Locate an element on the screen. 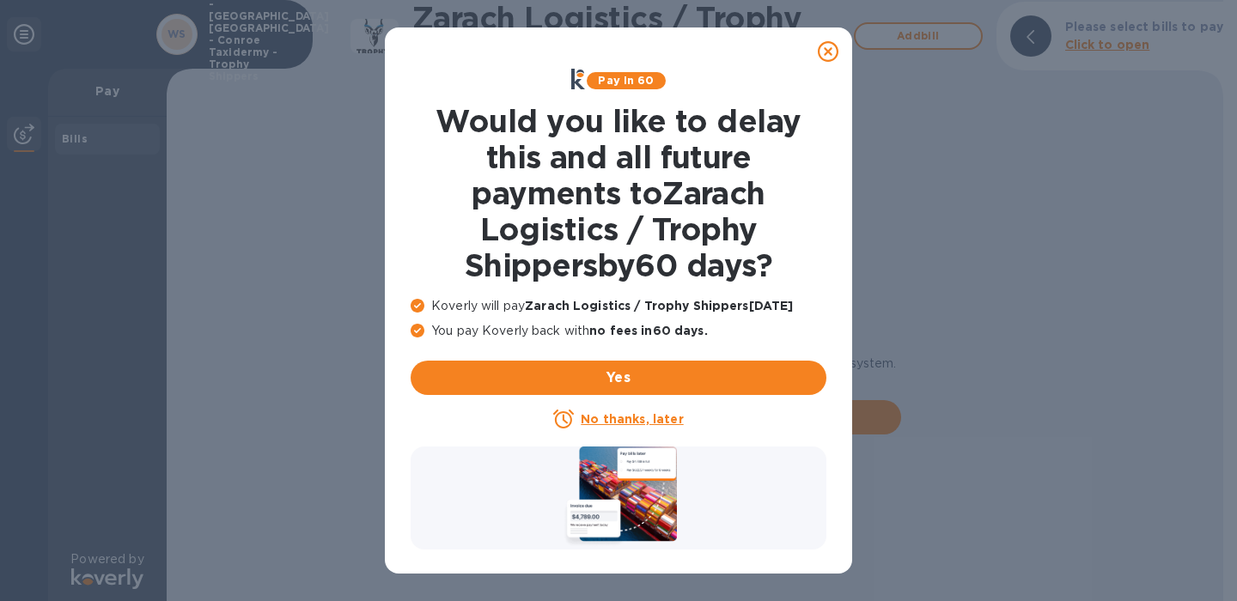  h1: Would you like to delay this and all future payments to Zarach Logistics / Trophy Shippers by 60 ... is located at coordinates (618, 193).